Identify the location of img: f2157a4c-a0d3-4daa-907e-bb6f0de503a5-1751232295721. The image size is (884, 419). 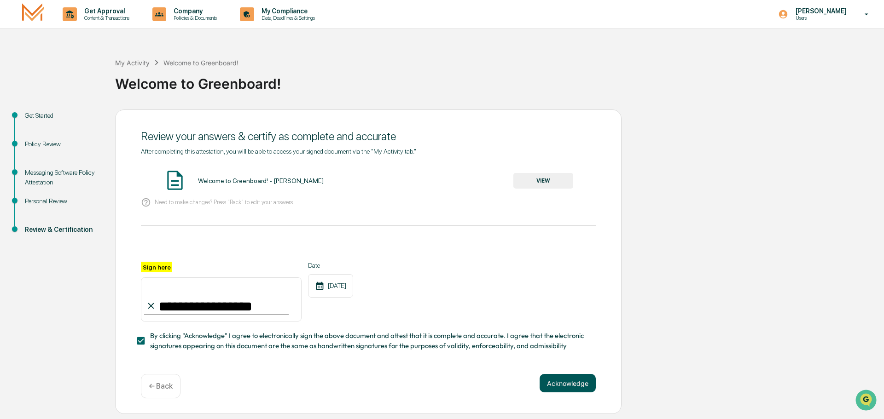
(12, 12).